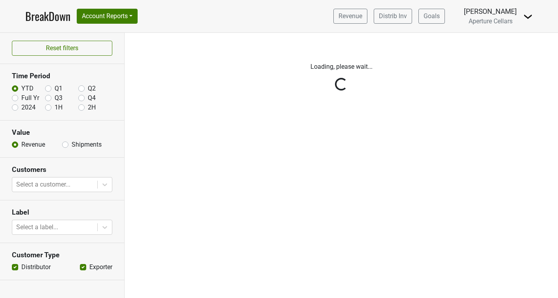 Image resolution: width=558 pixels, height=298 pixels. I want to click on span: Aperture Cellars, so click(490, 21).